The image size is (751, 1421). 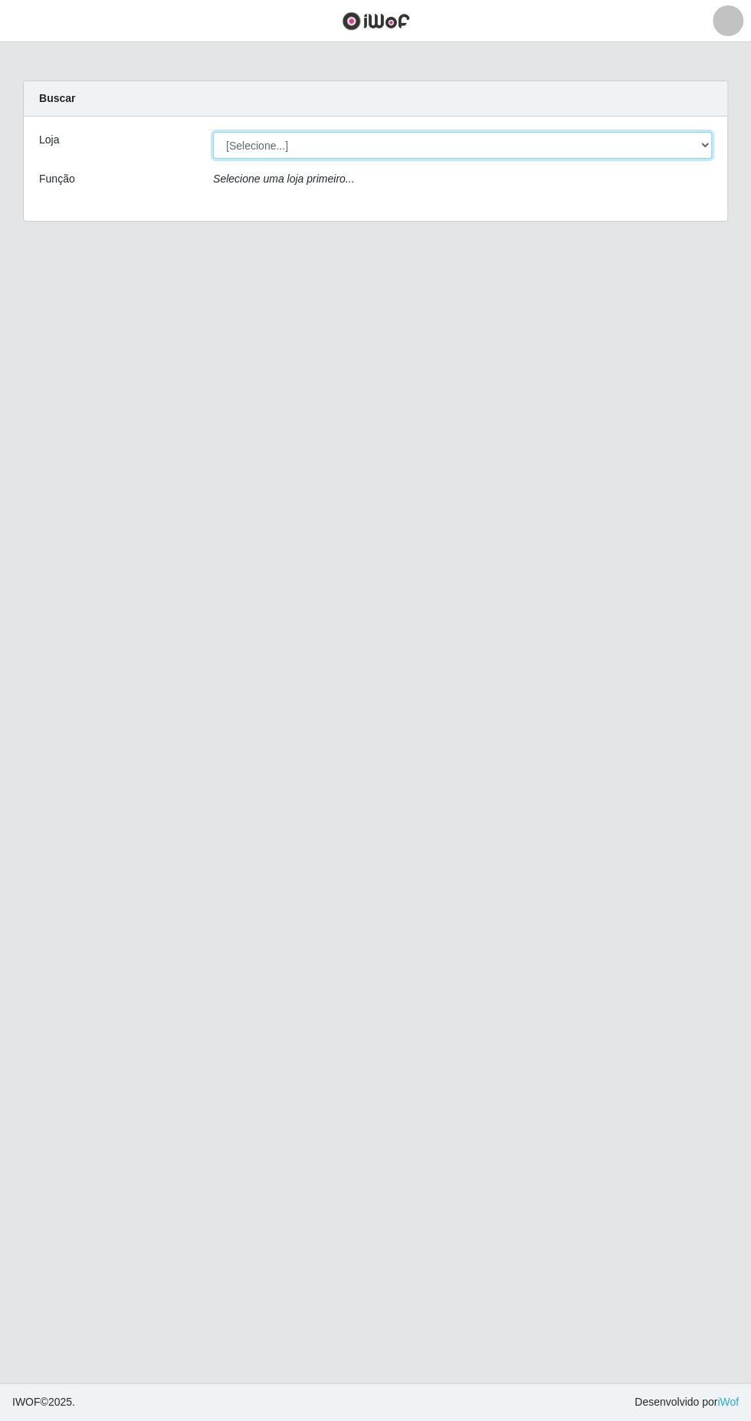 I want to click on label: Loja, so click(x=49, y=140).